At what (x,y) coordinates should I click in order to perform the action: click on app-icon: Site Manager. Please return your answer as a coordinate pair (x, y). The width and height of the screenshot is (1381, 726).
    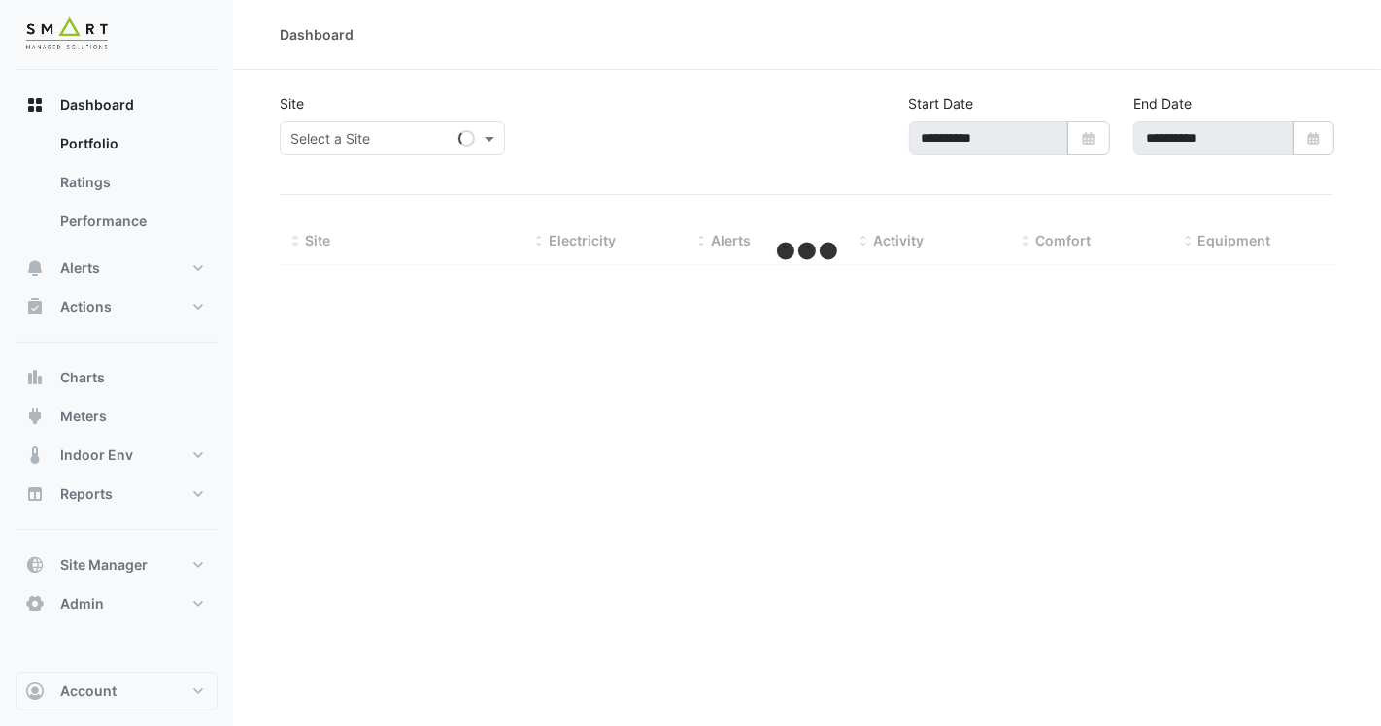
    Looking at the image, I should click on (35, 565).